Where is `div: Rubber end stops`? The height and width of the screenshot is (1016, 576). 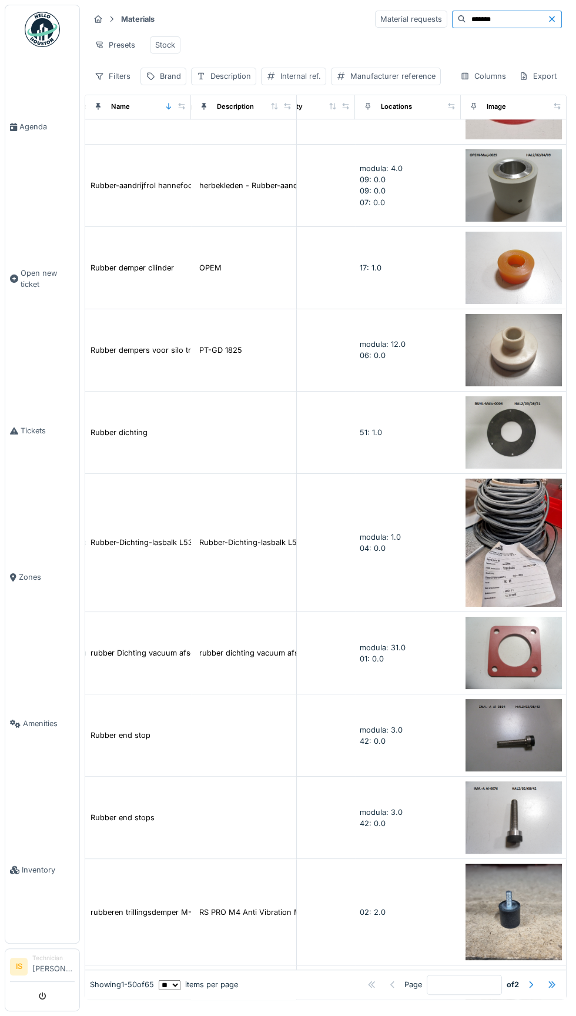
div: Rubber end stops is located at coordinates (122, 817).